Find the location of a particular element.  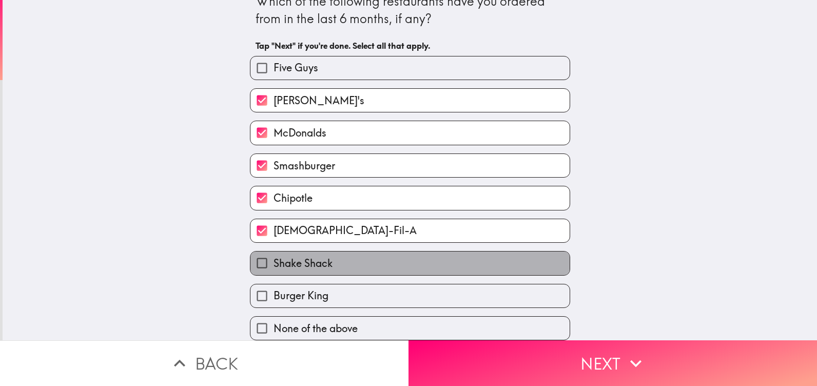

span: Smashburger is located at coordinates (304, 166).